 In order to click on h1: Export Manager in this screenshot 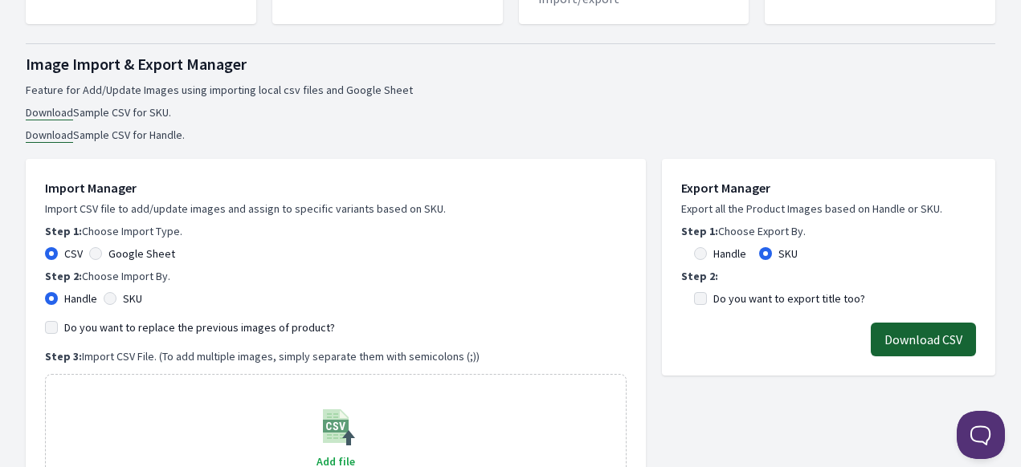, I will do `click(828, 188)`.